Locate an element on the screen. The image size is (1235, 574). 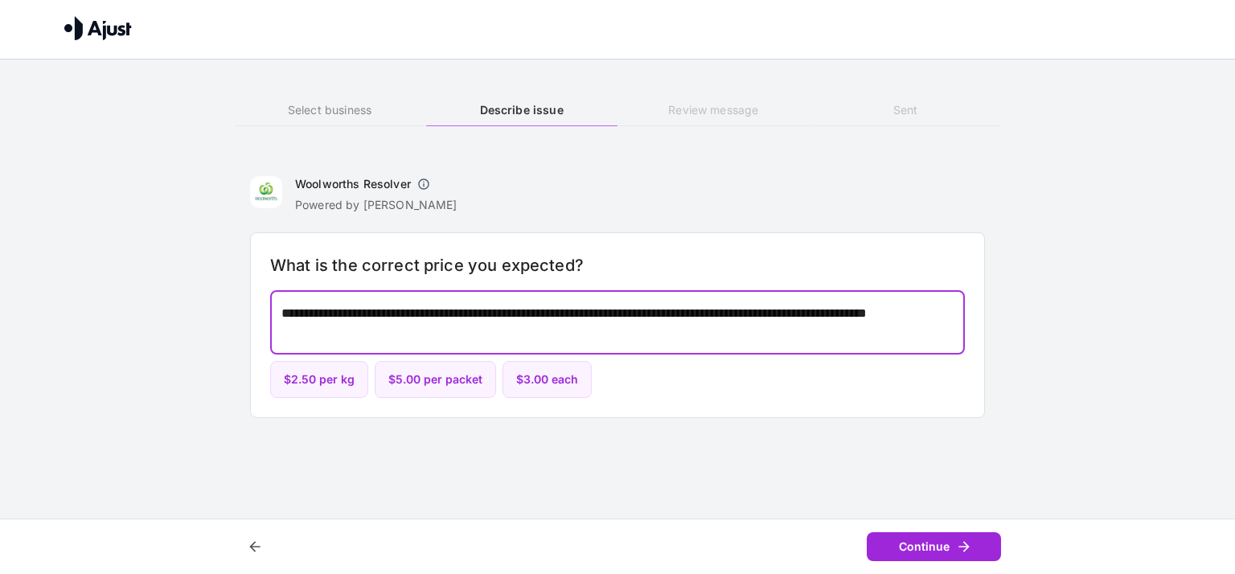
h6: Review message is located at coordinates (713, 110).